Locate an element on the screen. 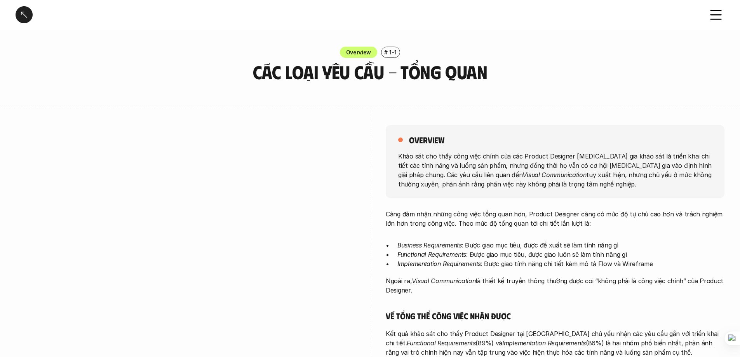 The image size is (740, 357). h3: Các loại yêu cầu - Tổng quan is located at coordinates (370, 72).